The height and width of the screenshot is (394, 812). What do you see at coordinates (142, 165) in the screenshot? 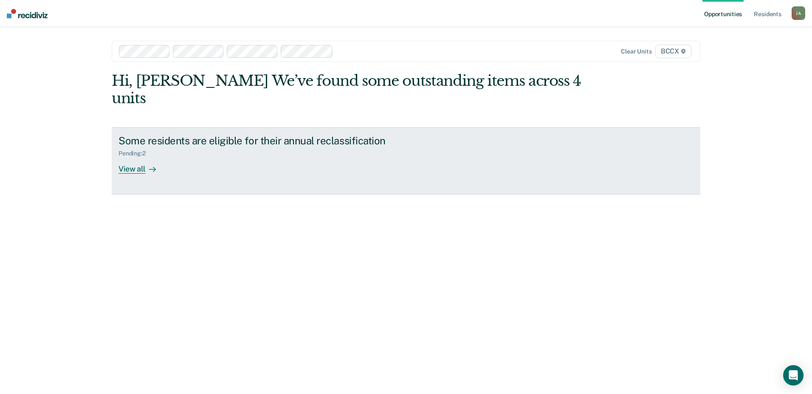
I see `div: View all` at bounding box center [142, 165].